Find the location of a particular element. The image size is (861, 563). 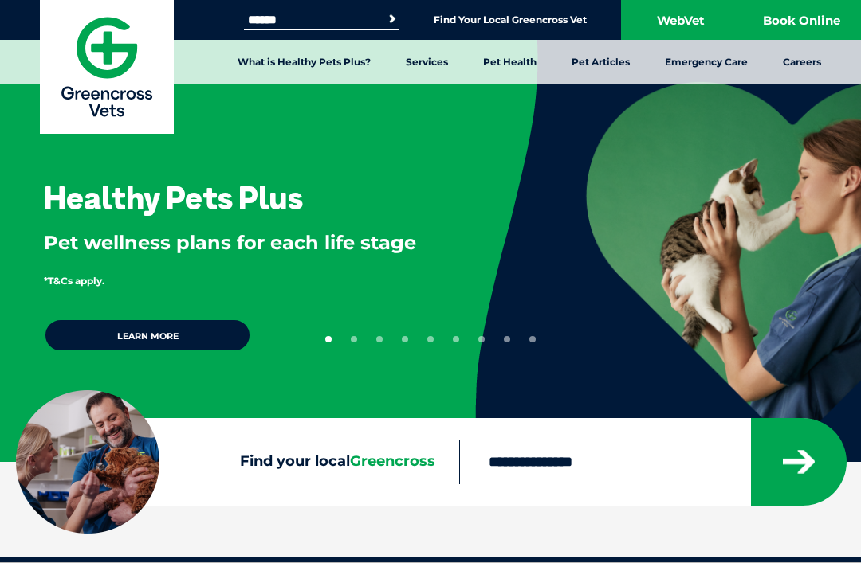

button: 6 of 9 is located at coordinates (456, 339).